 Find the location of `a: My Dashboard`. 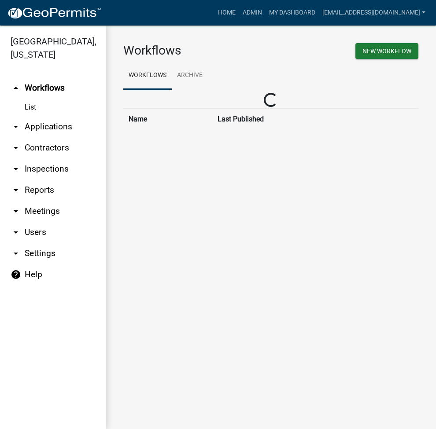

a: My Dashboard is located at coordinates (292, 13).